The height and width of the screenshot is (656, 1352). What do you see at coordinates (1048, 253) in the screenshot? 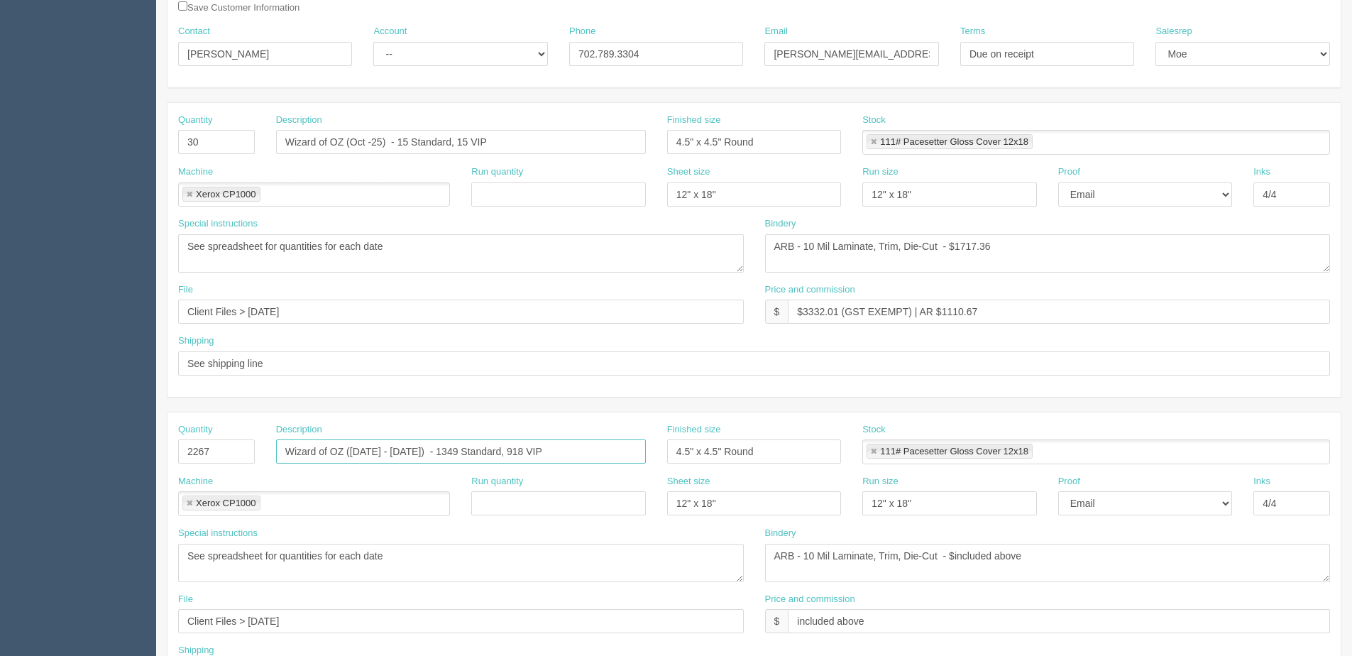
I see `textarea: ARB - 10 Mil Laminate, Trim, Die-Cut - $1717.36` at bounding box center [1048, 253].